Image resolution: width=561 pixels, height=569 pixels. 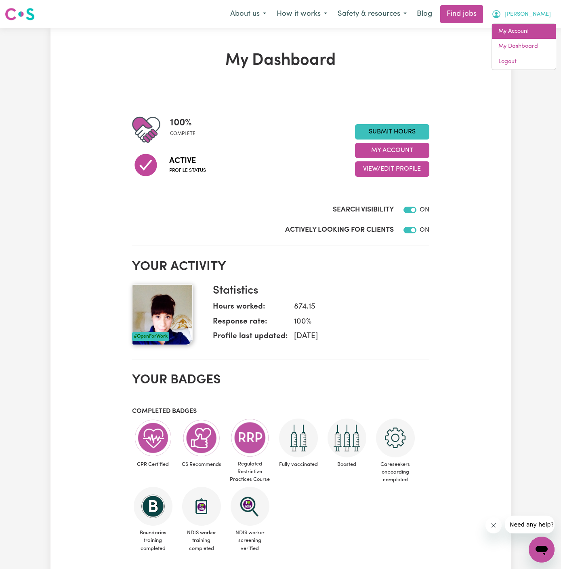 What do you see at coordinates (281, 380) in the screenshot?
I see `h2: Your badges` at bounding box center [281, 380].